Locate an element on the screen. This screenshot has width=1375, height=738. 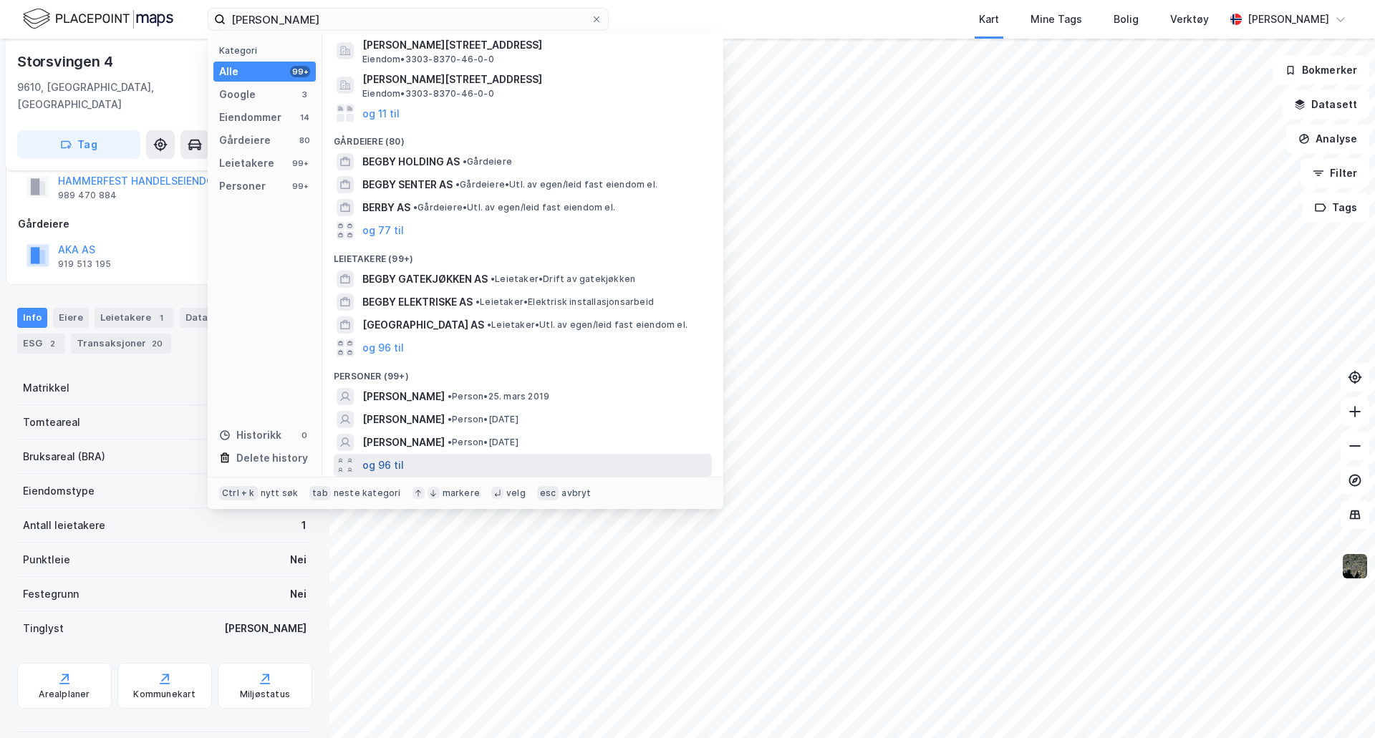
button: og 11 til is located at coordinates (381, 113).